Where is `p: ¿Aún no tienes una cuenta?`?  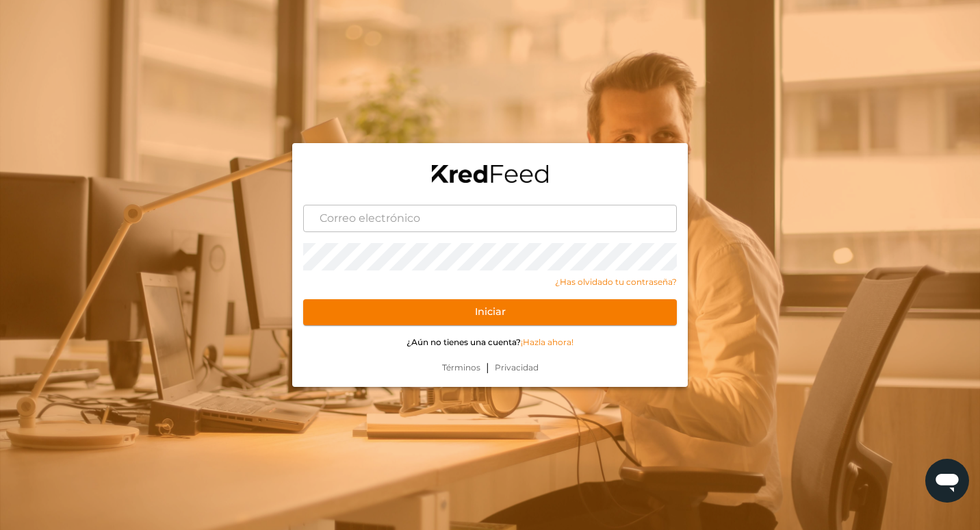
p: ¿Aún no tienes una cuenta? is located at coordinates (490, 342).